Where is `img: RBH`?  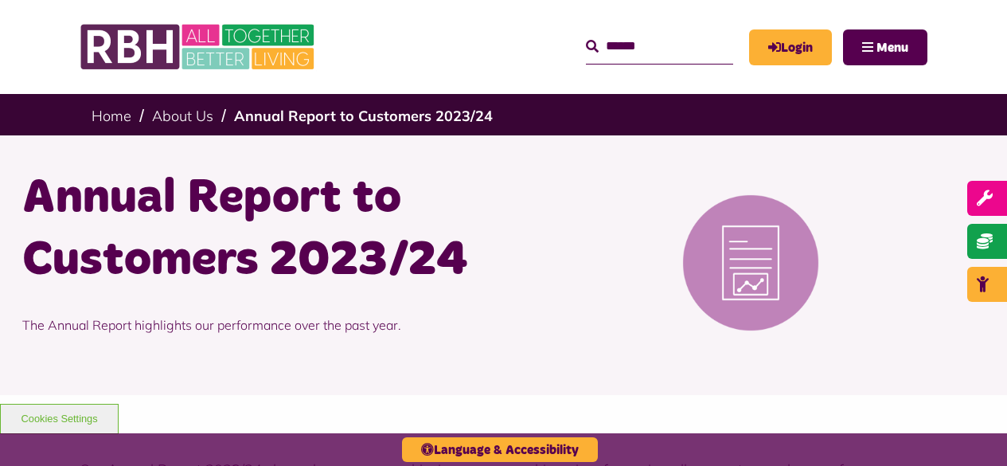 img: RBH is located at coordinates (199, 47).